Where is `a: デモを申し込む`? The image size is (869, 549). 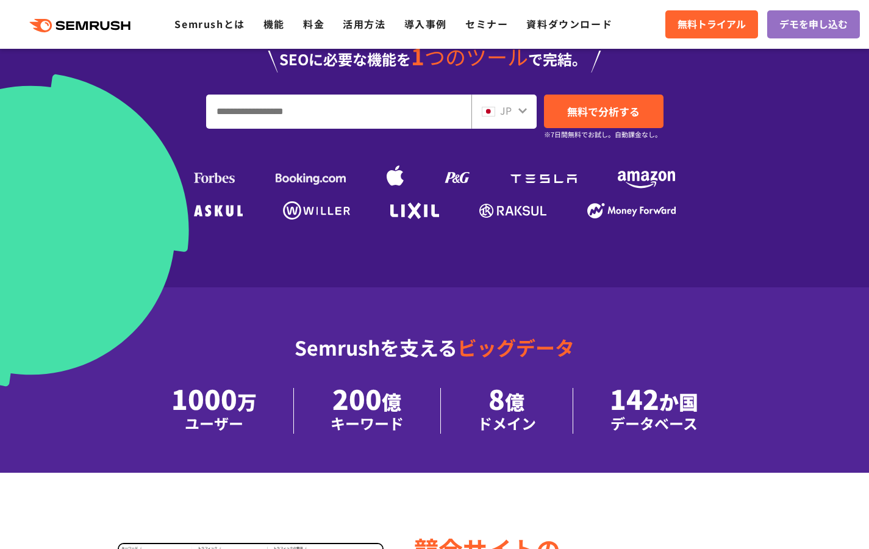
a: デモを申し込む is located at coordinates (813, 24).